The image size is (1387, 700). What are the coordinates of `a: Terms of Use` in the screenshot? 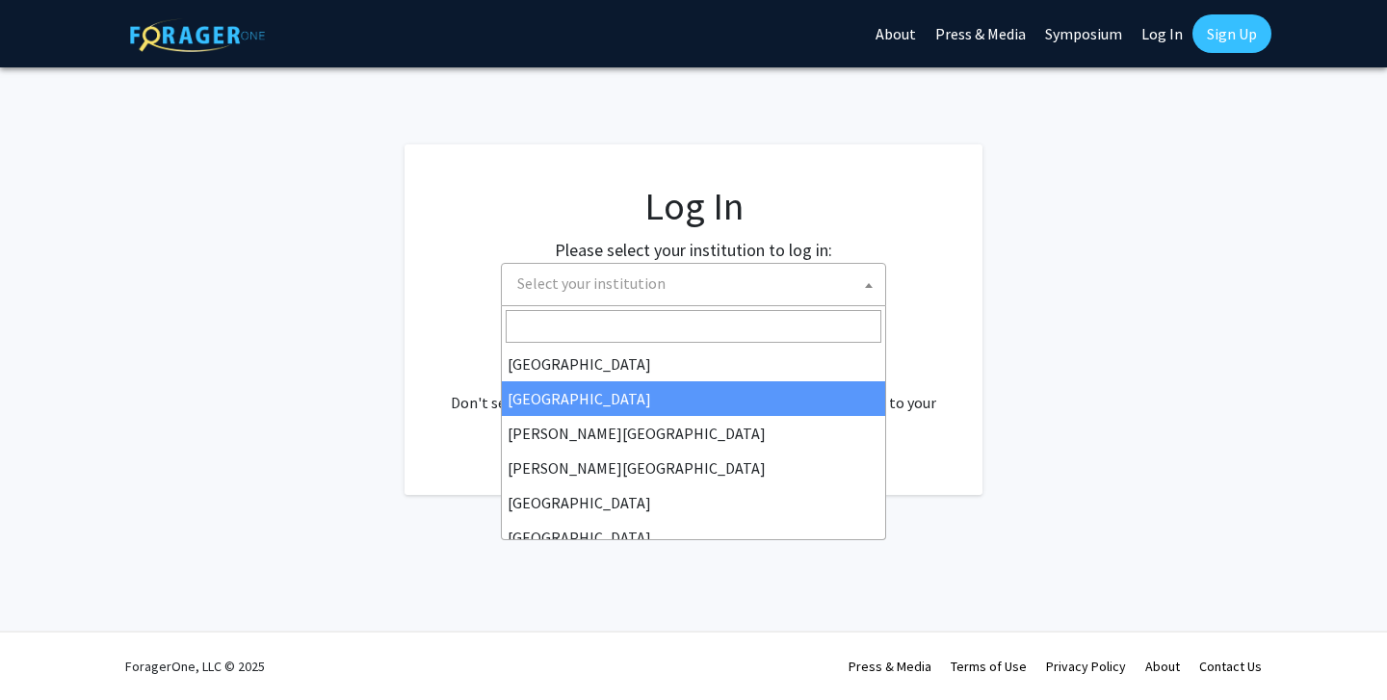 It's located at (988, 666).